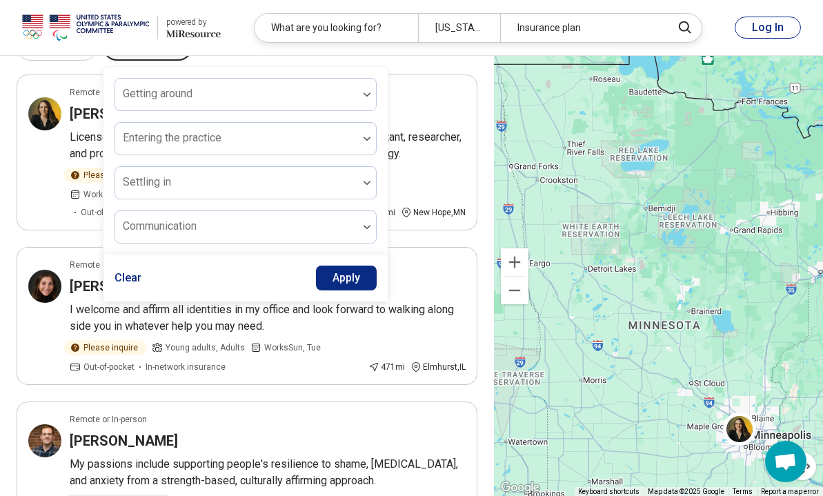  What do you see at coordinates (346, 278) in the screenshot?
I see `button: Apply` at bounding box center [346, 278].